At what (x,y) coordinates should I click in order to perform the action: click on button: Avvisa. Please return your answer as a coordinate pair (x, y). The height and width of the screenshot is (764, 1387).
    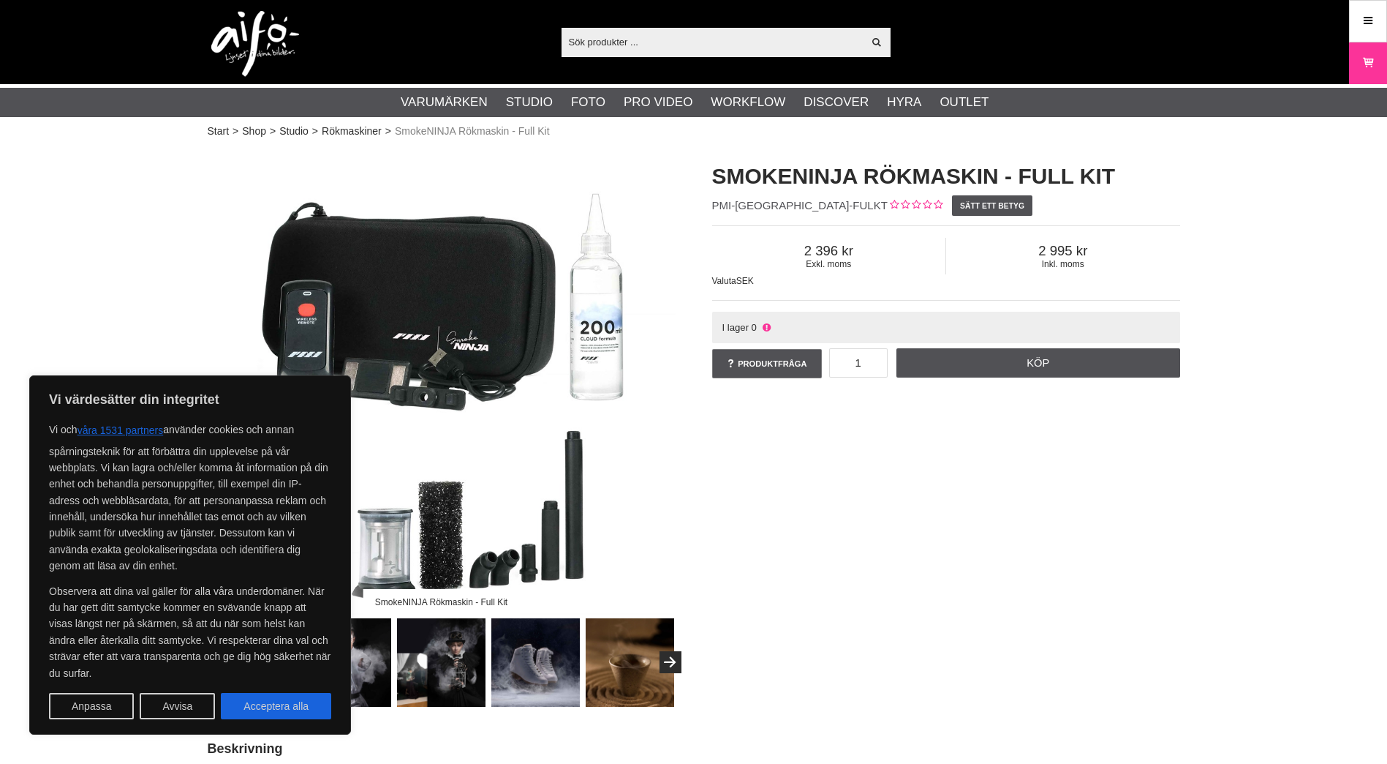
    Looking at the image, I should click on (177, 706).